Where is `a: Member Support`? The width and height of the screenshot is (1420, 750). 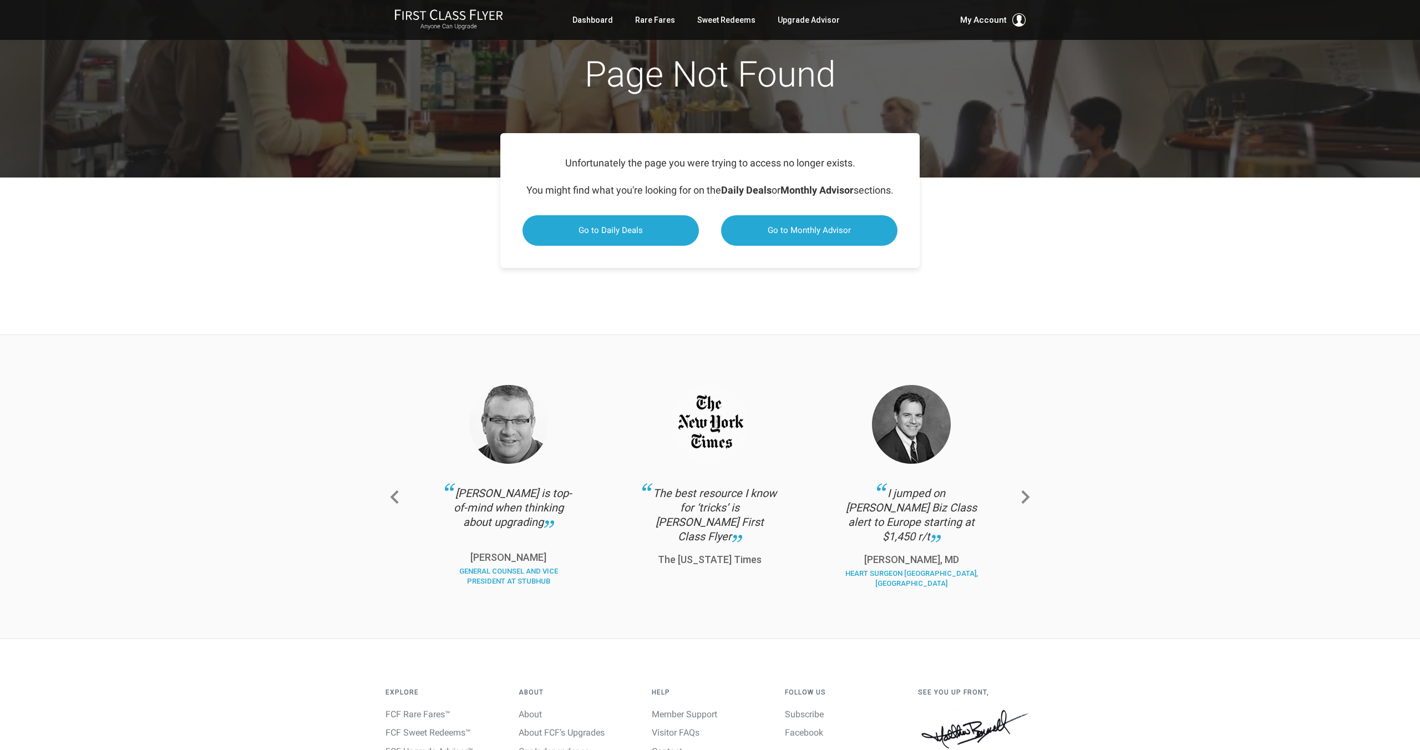
a: Member Support is located at coordinates (684, 714).